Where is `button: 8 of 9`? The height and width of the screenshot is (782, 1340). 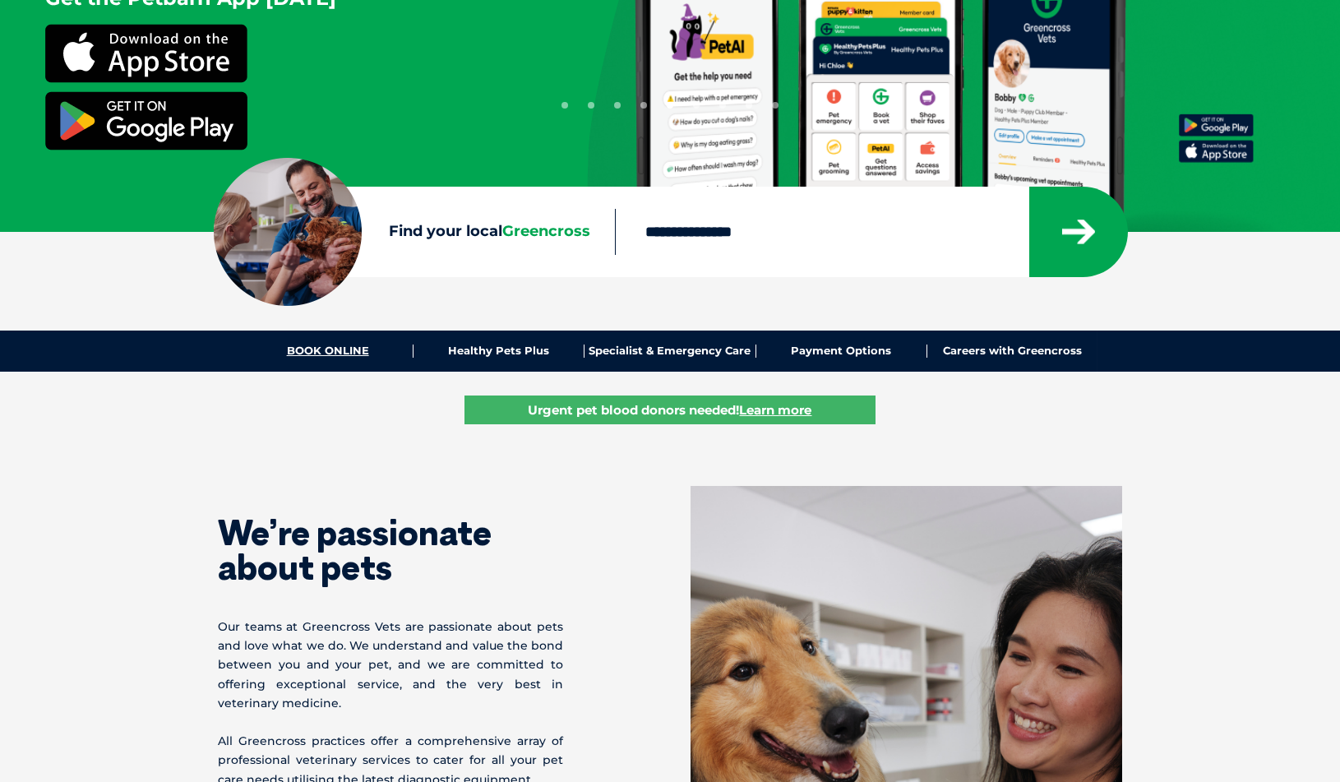
button: 8 of 9 is located at coordinates (749, 105).